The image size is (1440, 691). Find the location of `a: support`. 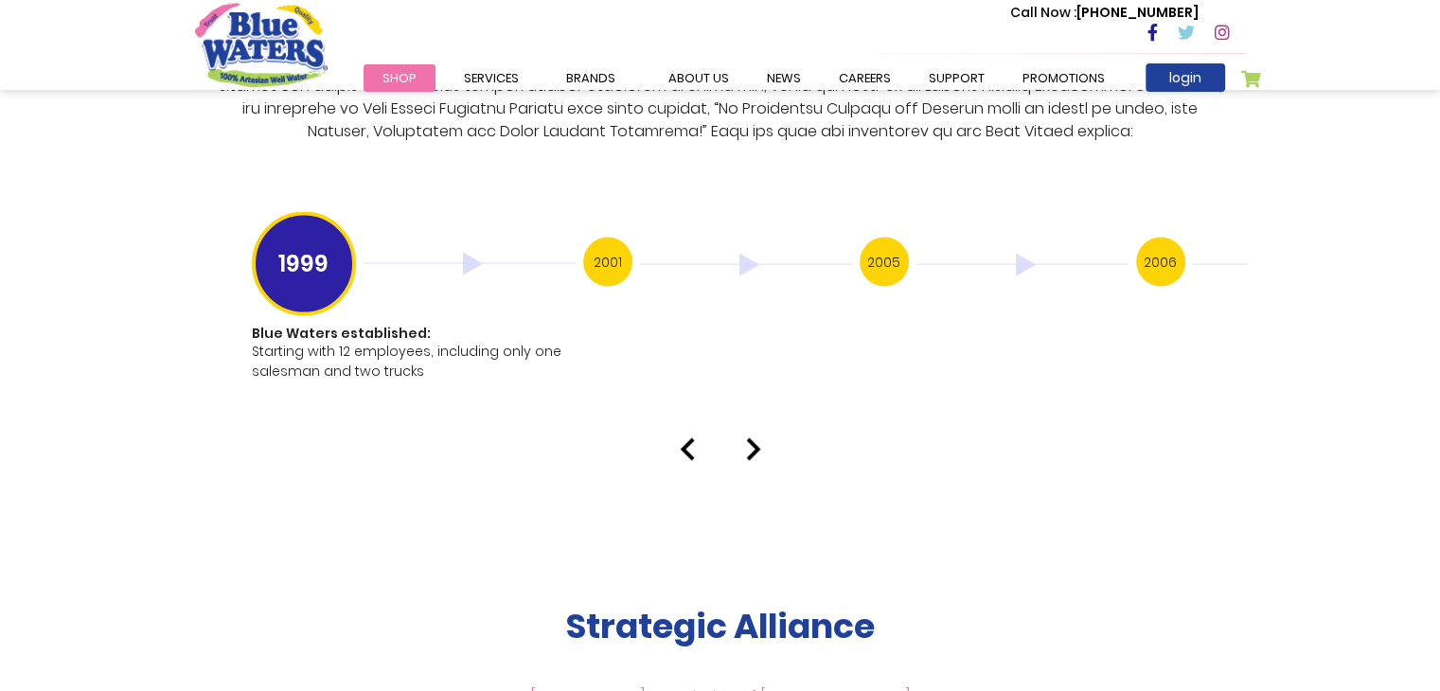

a: support is located at coordinates (956, 78).